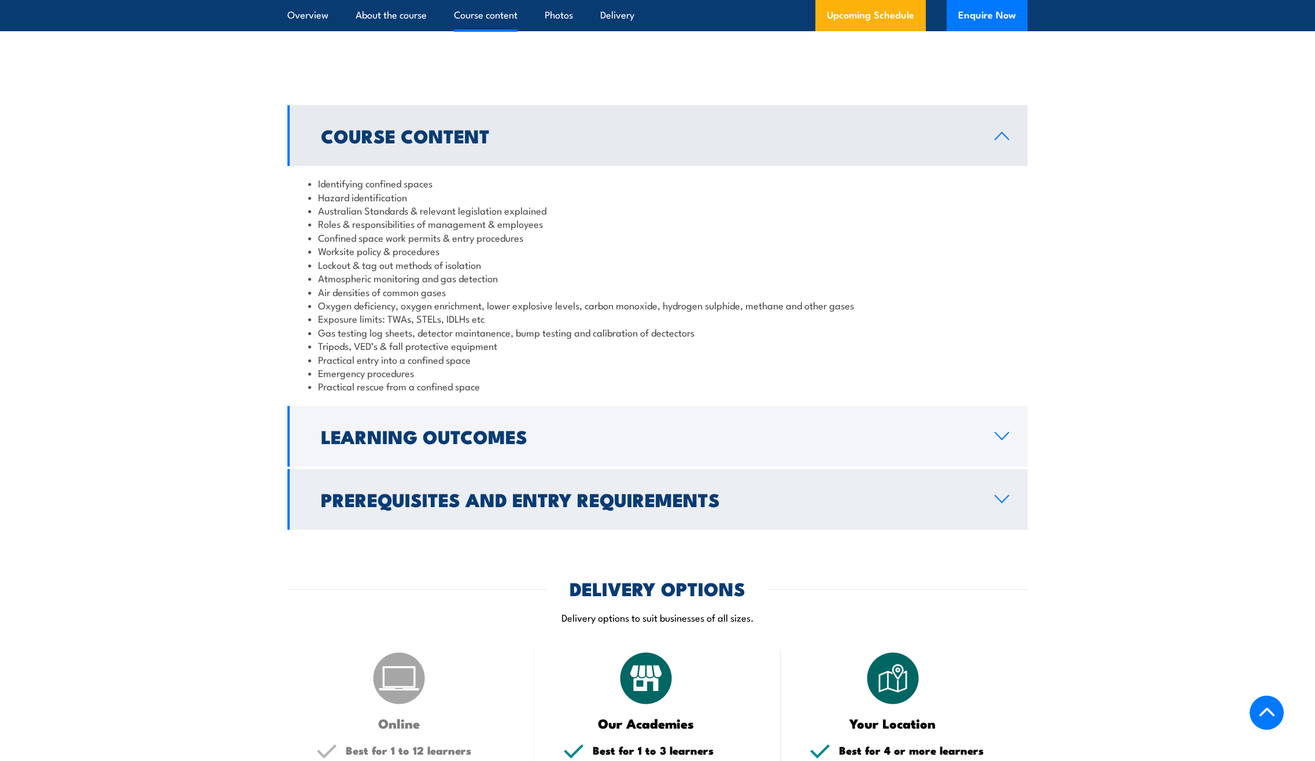 Image resolution: width=1315 pixels, height=761 pixels. Describe the element at coordinates (648, 436) in the screenshot. I see `h2: Learning Outcomes` at that location.